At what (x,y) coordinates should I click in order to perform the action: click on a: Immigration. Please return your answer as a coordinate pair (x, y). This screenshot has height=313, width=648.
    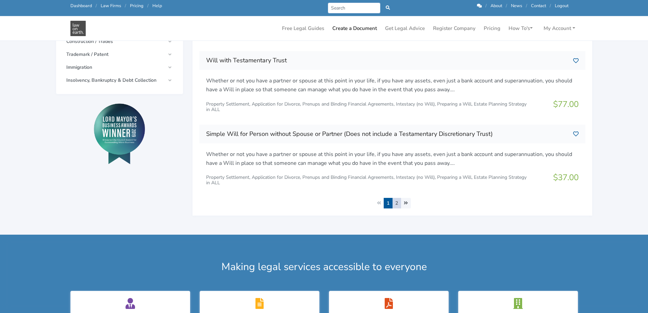
    Looking at the image, I should click on (119, 67).